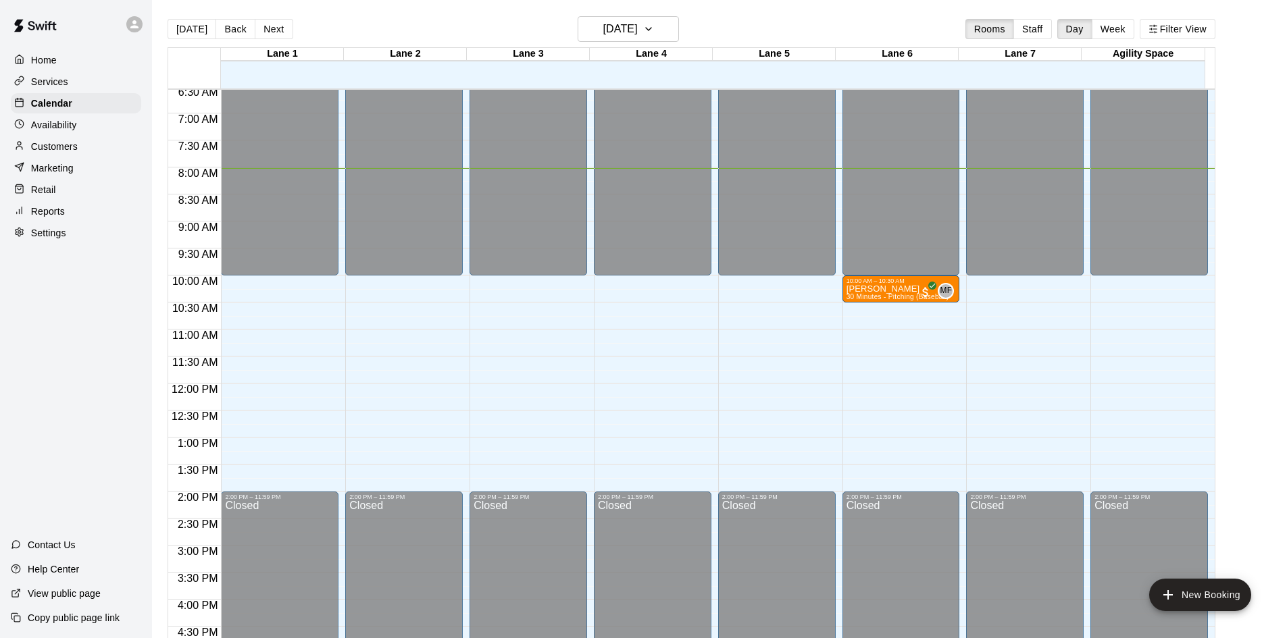  I want to click on p: View public page, so click(64, 594).